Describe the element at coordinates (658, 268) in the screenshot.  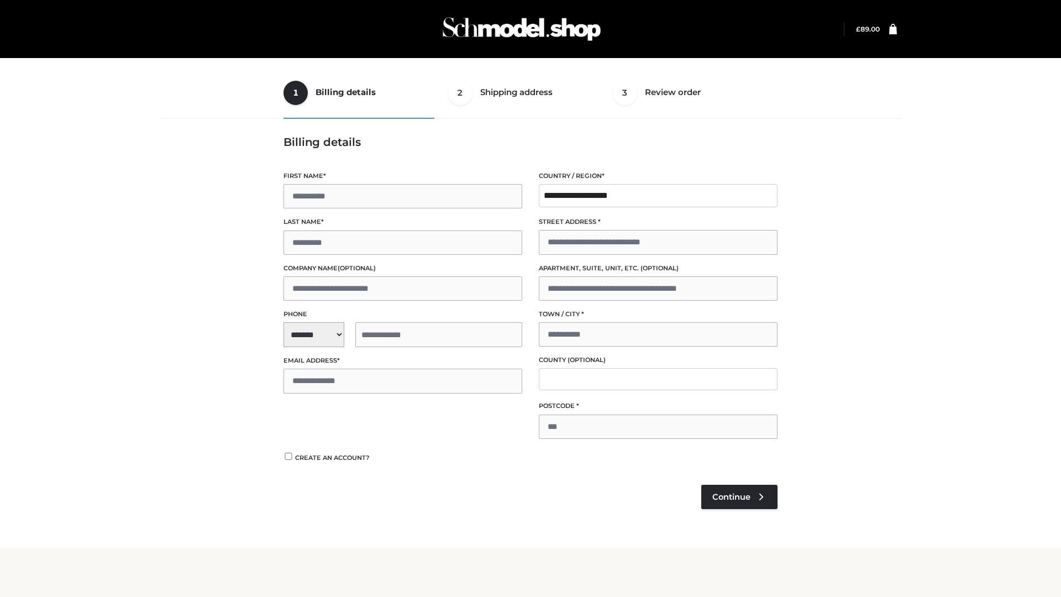
I see `label: Apartment, suite, unit, etc.` at that location.